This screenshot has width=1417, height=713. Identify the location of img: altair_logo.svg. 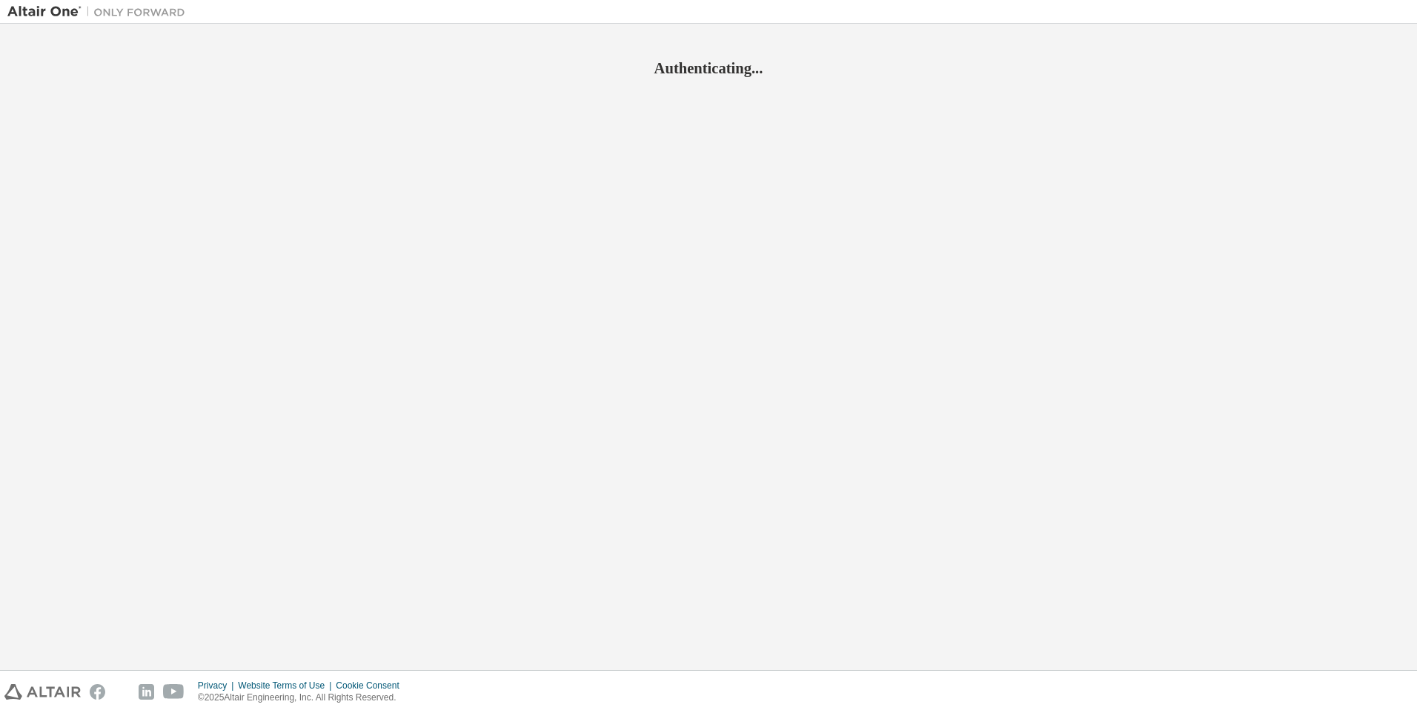
(42, 692).